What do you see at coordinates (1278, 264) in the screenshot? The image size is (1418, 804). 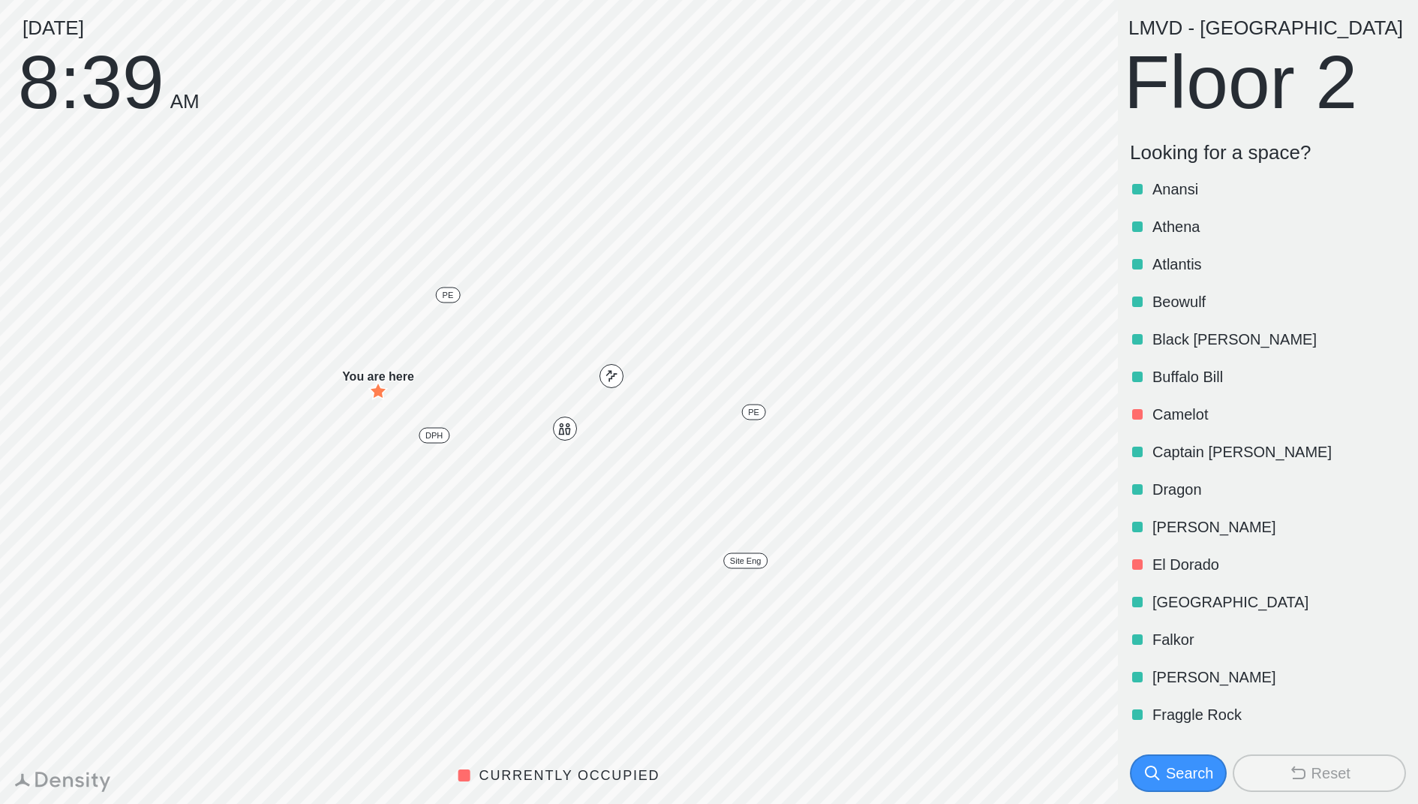 I see `p: Atlantis` at bounding box center [1278, 264].